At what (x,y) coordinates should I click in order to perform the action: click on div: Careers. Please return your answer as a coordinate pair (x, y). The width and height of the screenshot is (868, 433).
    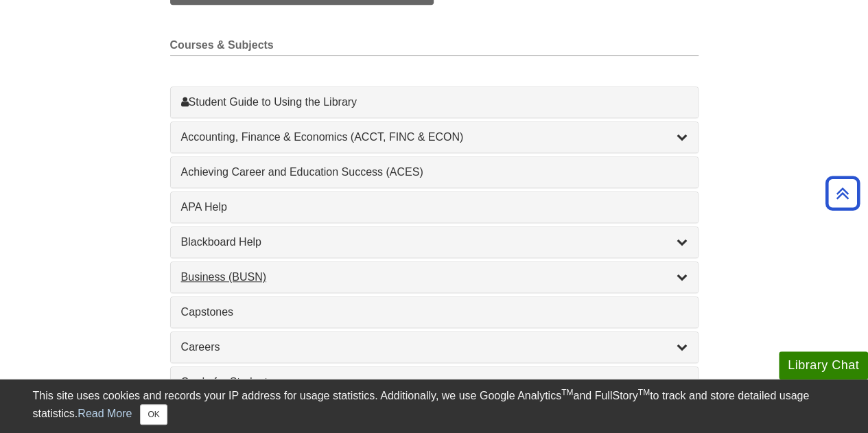
    Looking at the image, I should click on (434, 347).